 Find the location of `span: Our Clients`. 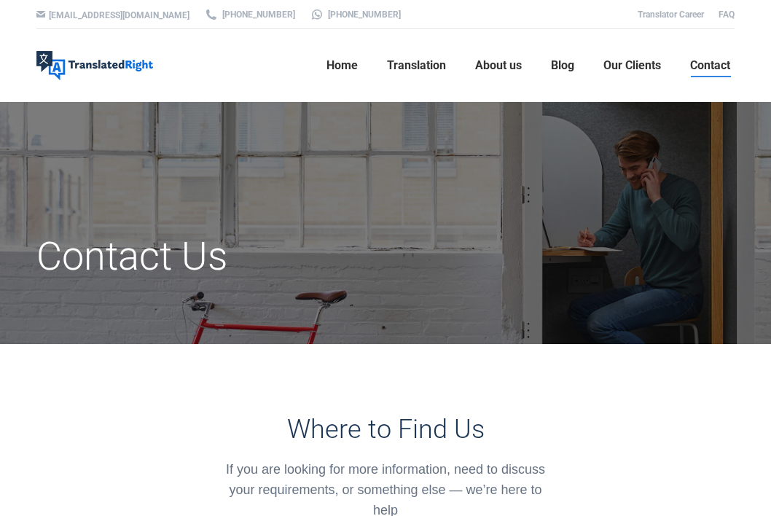

span: Our Clients is located at coordinates (632, 66).